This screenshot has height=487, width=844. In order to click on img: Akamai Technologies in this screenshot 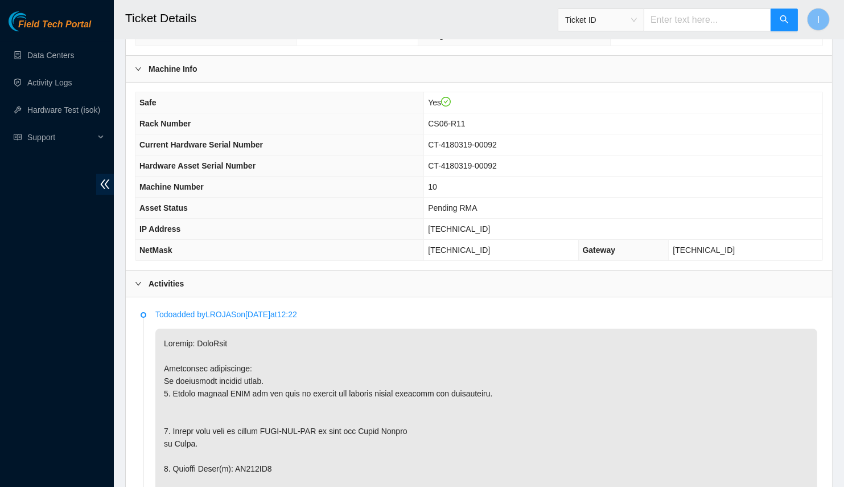, I will do `click(33, 21)`.